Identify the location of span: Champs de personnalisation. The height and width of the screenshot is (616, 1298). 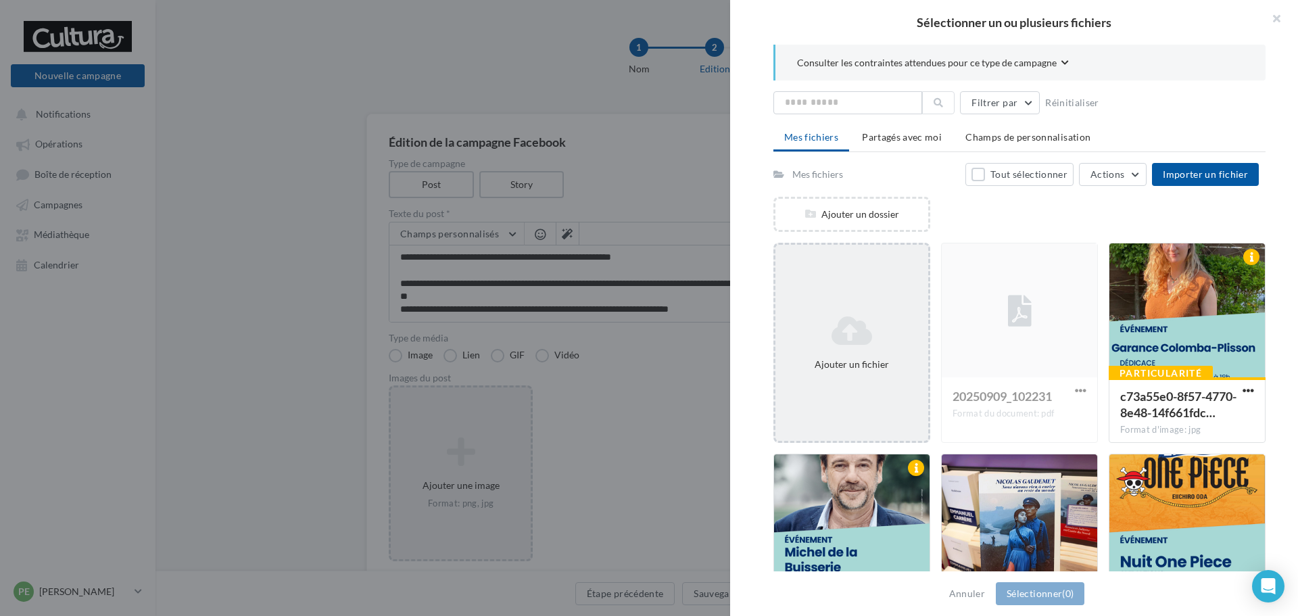
(1028, 137).